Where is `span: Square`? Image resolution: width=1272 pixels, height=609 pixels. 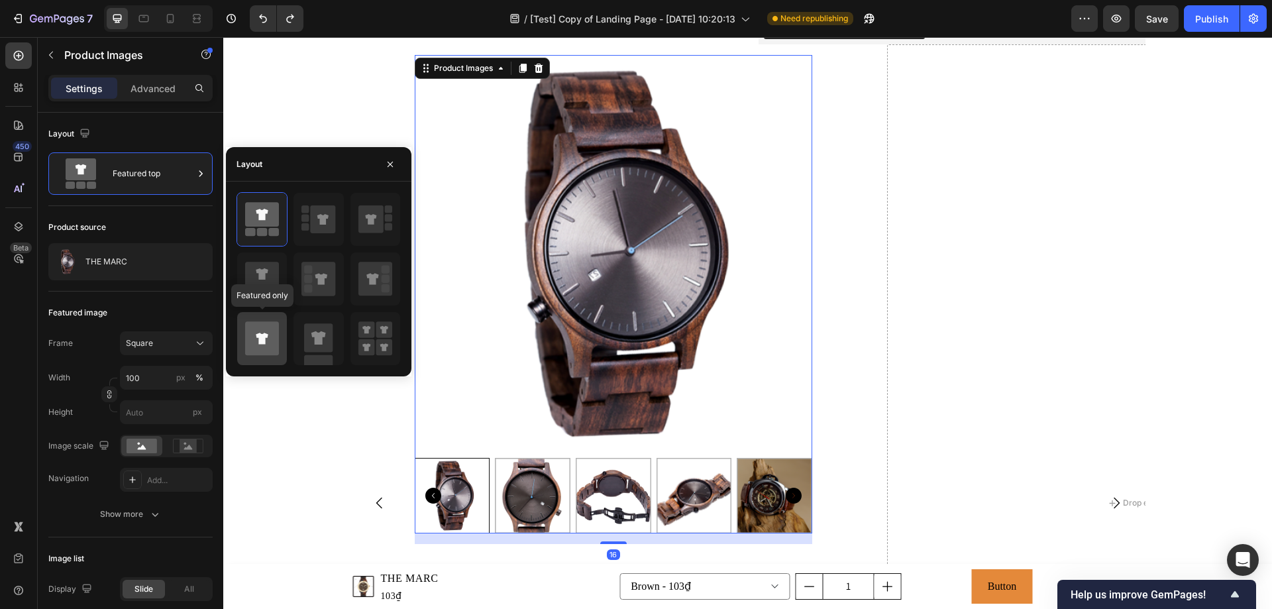 span: Square is located at coordinates (139, 343).